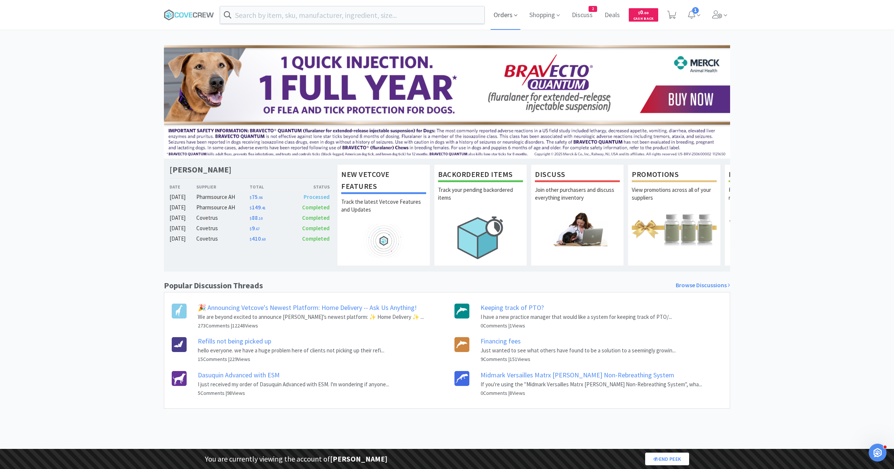 This screenshot has height=469, width=894. Describe the element at coordinates (480, 237) in the screenshot. I see `img: hero_backorders.png` at that location.